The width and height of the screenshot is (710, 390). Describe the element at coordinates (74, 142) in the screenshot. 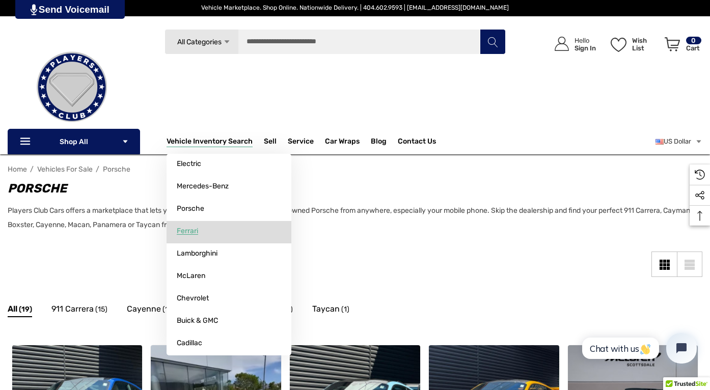

I see `p: Shop All` at that location.